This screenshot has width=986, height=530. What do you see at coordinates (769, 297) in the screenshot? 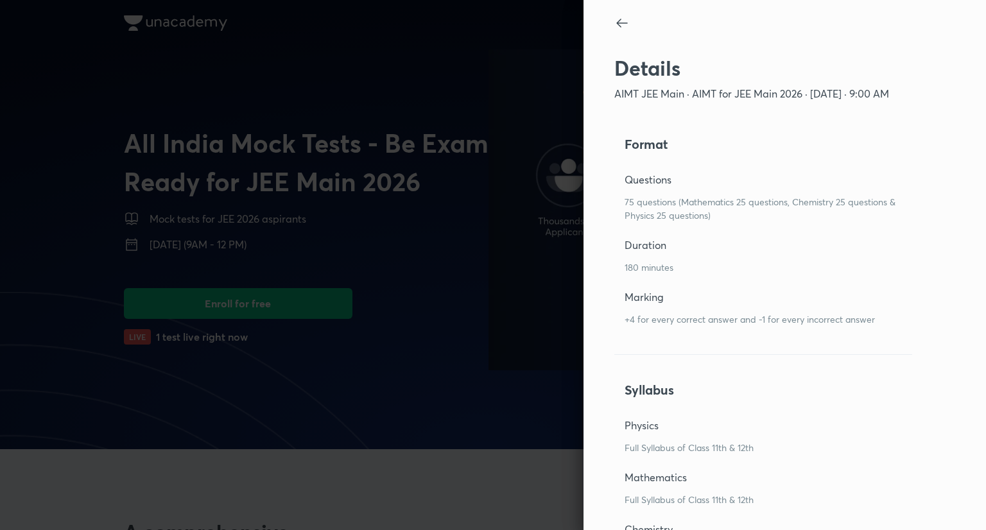
I see `p: Marking` at bounding box center [769, 297].